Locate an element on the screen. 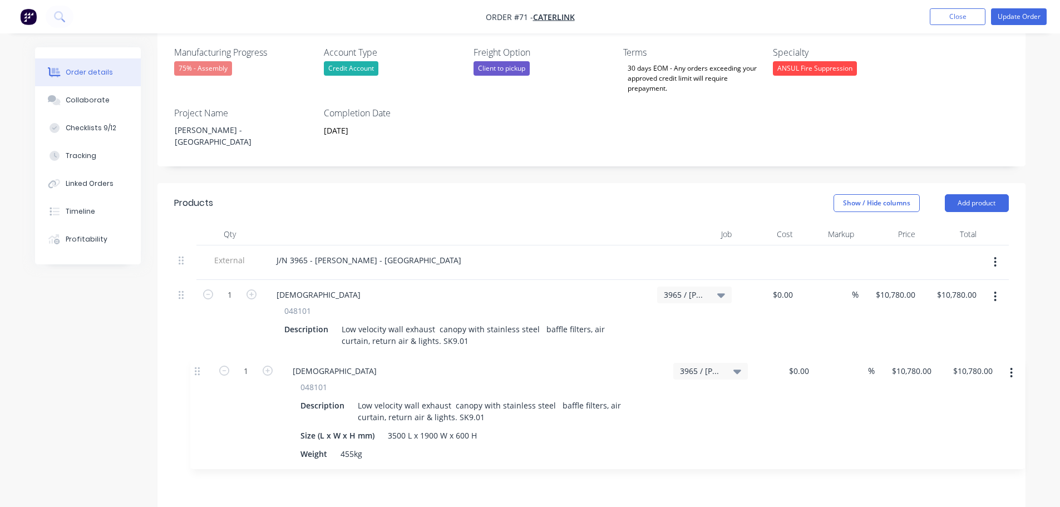 The height and width of the screenshot is (507, 1060). div: Order details is located at coordinates (89, 72).